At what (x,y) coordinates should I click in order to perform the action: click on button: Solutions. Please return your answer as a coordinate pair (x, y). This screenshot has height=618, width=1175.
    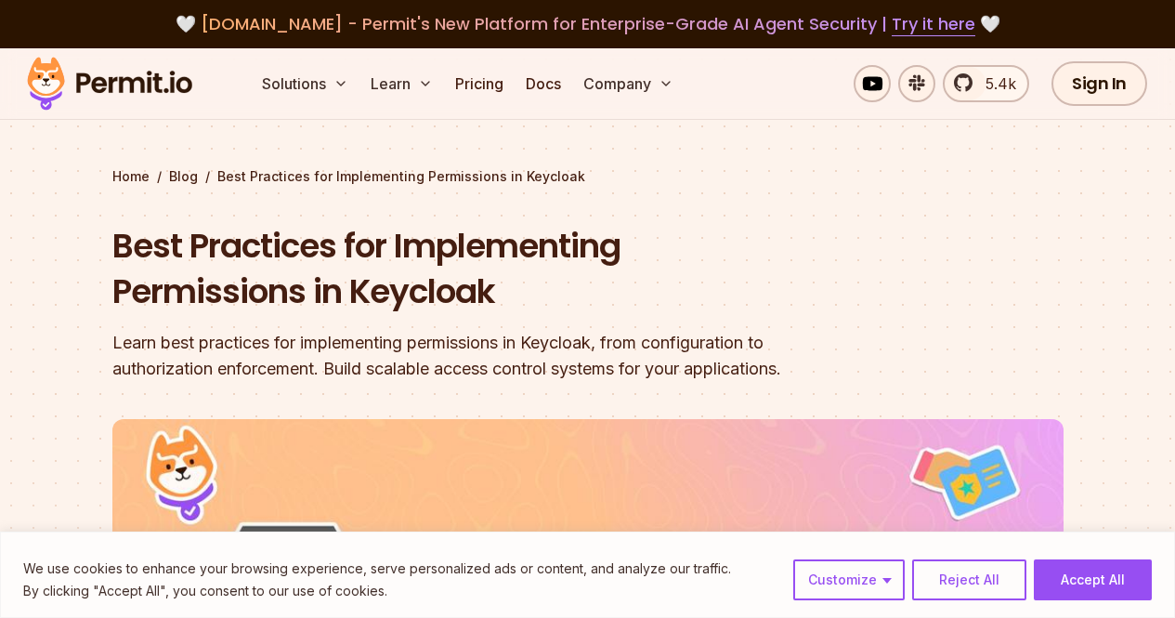
    Looking at the image, I should click on (305, 84).